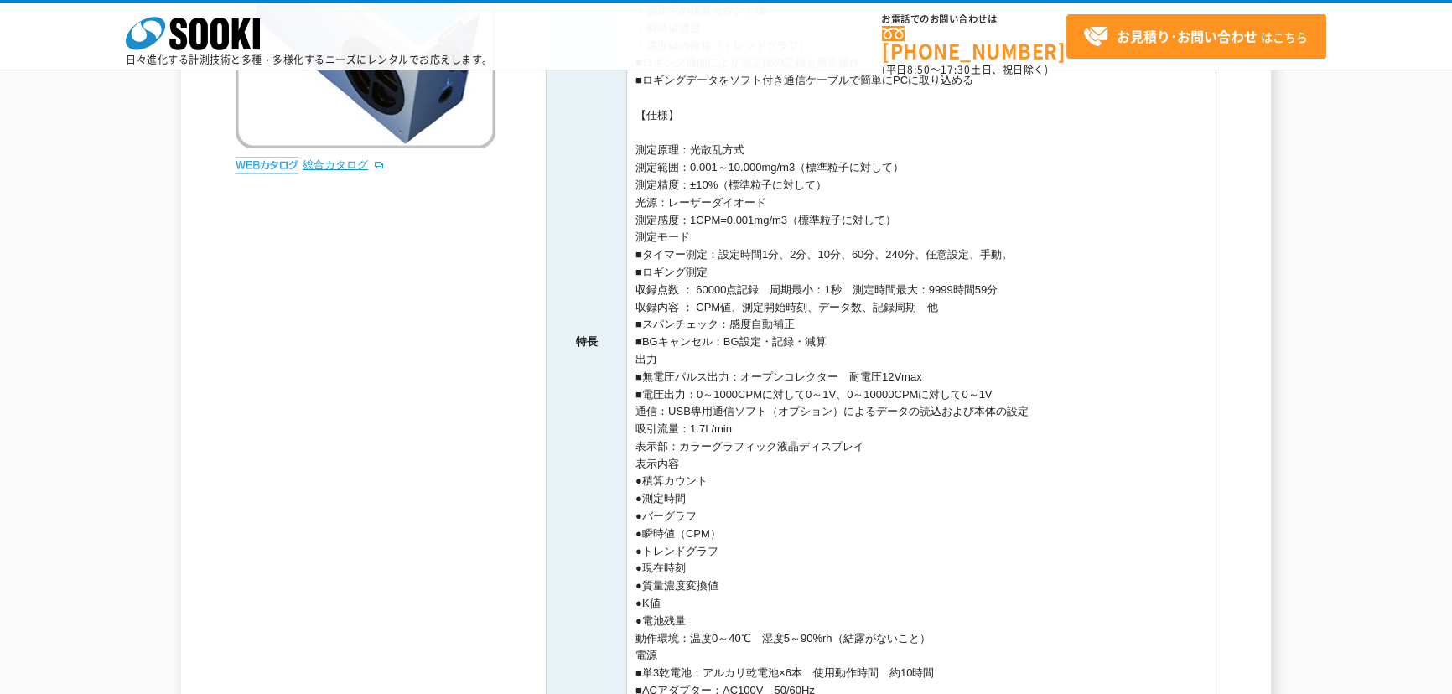  Describe the element at coordinates (344, 164) in the screenshot. I see `a: 総合カタログ` at that location.